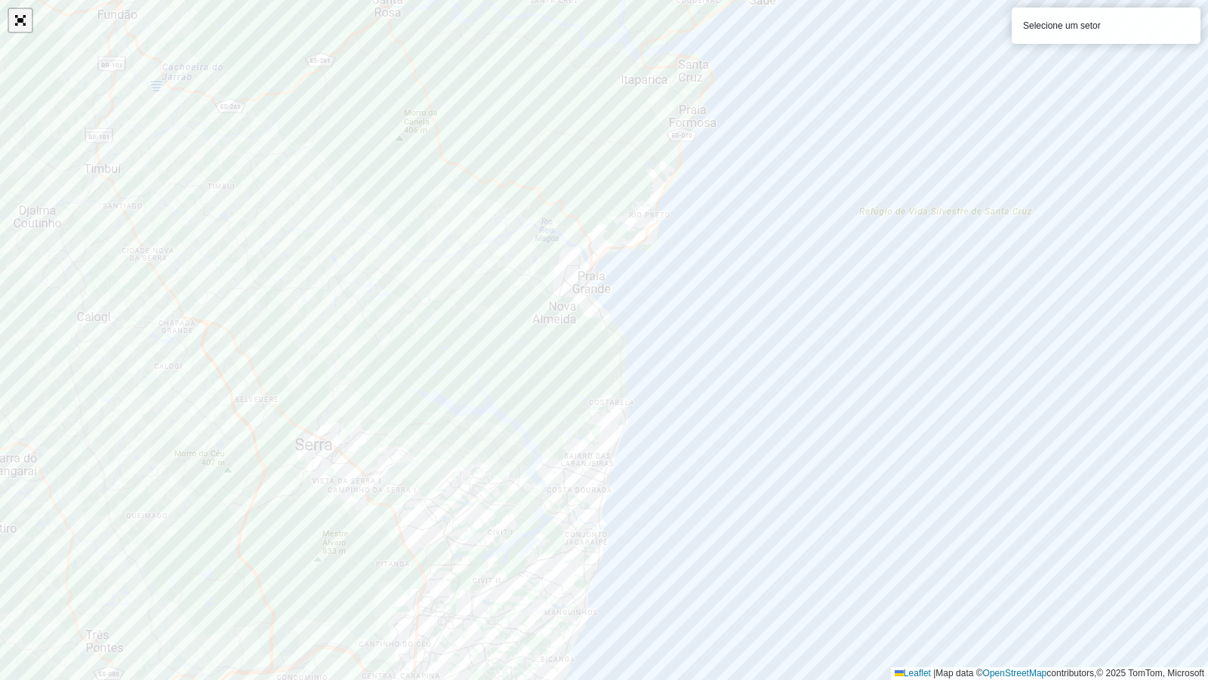 The width and height of the screenshot is (1208, 680). Describe the element at coordinates (1106, 26) in the screenshot. I see `div: Selecione um setor` at that location.